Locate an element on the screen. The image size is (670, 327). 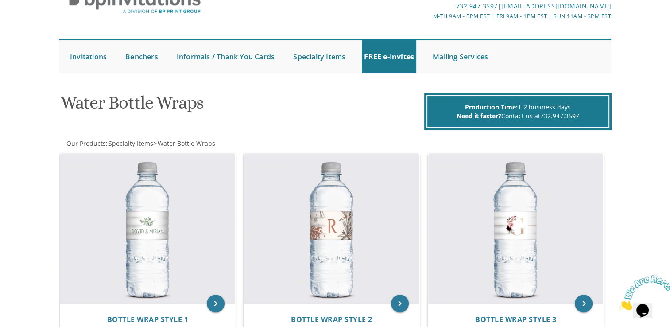
img: Chat attention grabber is located at coordinates (31, 21).